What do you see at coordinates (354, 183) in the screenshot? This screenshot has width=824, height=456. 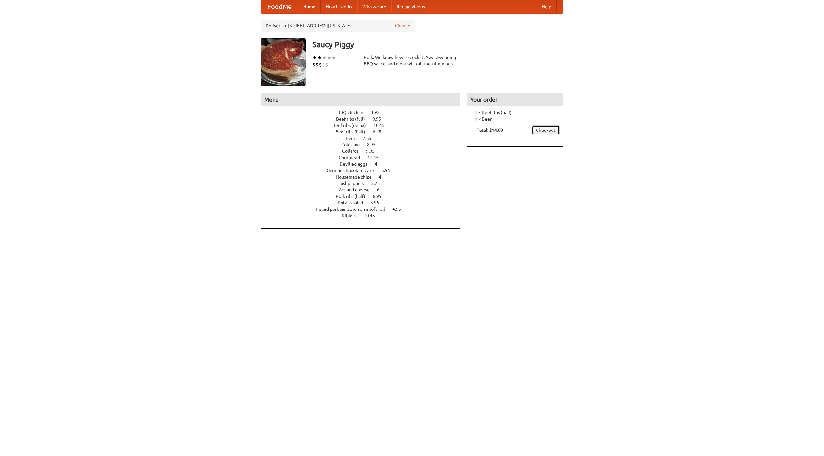 I see `span: Hushpuppies` at bounding box center [354, 183].